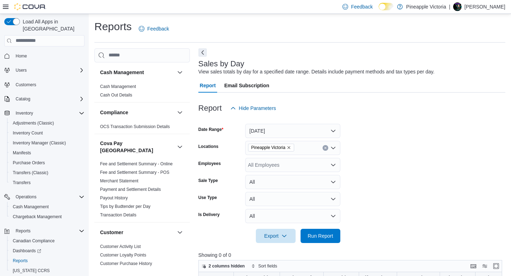  Describe the element at coordinates (326, 148) in the screenshot. I see `button: Clear input` at that location.